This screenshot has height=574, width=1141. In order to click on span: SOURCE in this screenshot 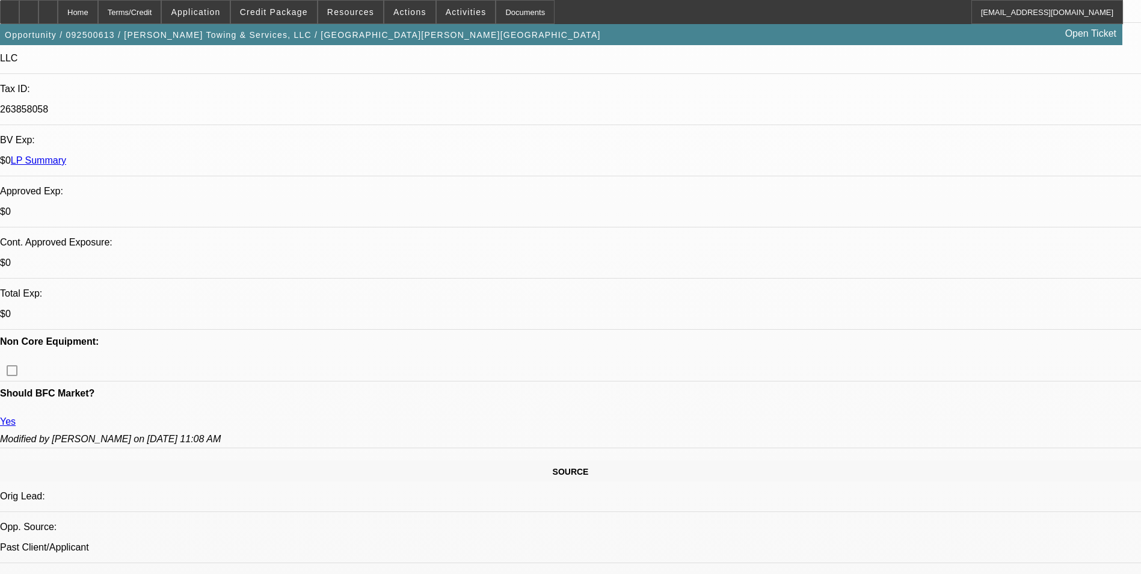, I will do `click(571, 472)`.